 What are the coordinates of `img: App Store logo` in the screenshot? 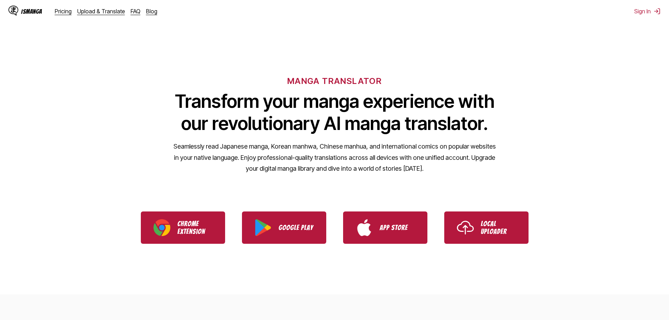 It's located at (364, 228).